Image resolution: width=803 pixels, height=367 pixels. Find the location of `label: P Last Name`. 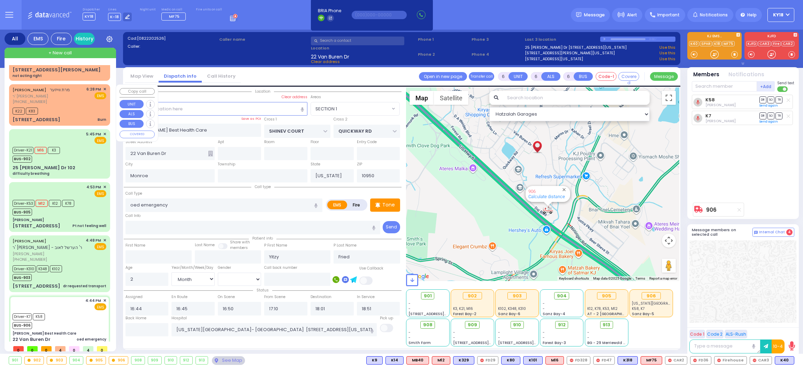

label: P Last Name is located at coordinates (345, 246).